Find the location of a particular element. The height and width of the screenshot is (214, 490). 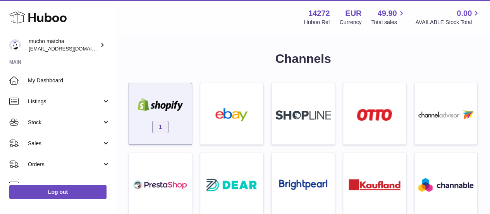

span: Orders is located at coordinates (65, 164).